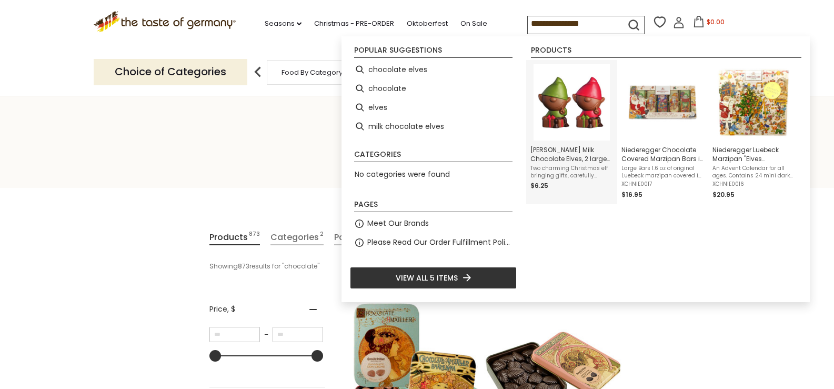 This screenshot has width=834, height=389. What do you see at coordinates (754, 154) in the screenshot?
I see `span: Niederegger Luebeck Marzipan "Elves Workshop" Advent Calendar, 5.9 oz` at bounding box center [754, 154].